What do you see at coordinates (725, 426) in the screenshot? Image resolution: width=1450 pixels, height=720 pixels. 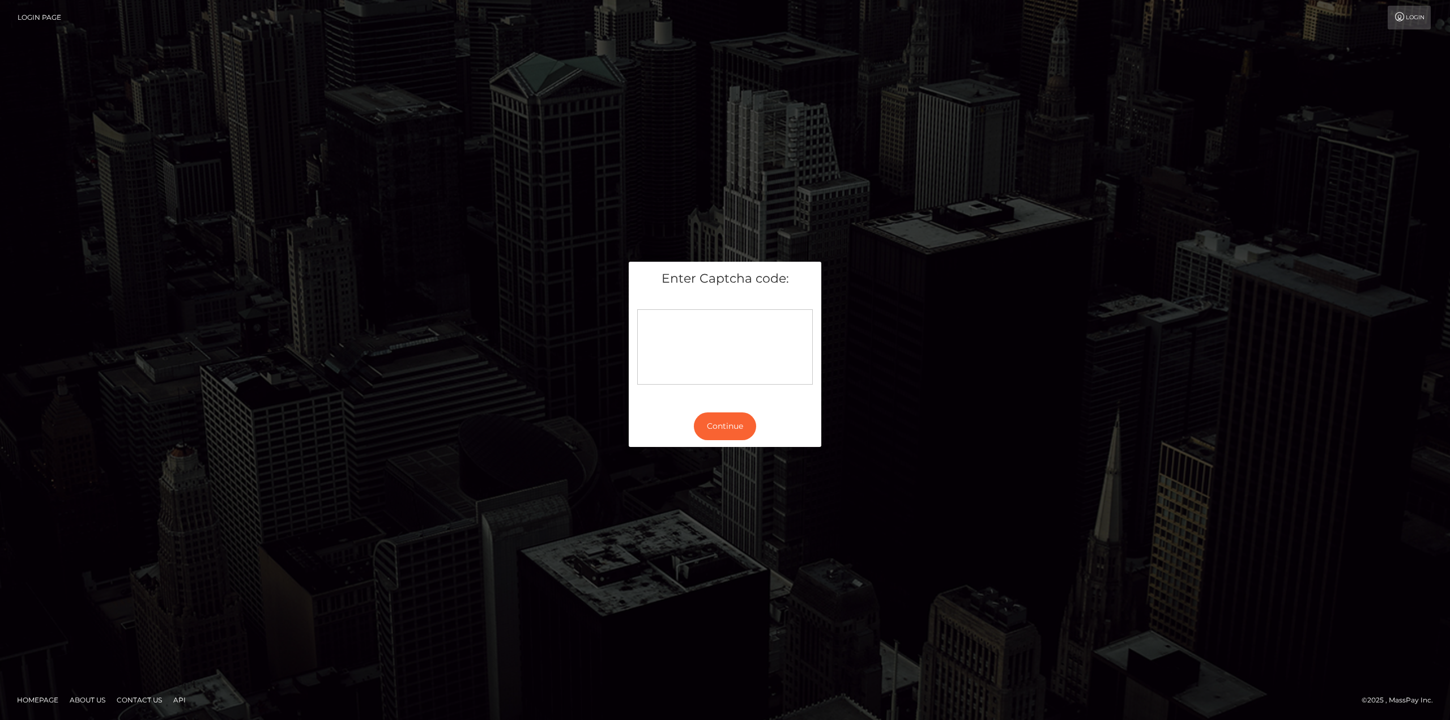 I see `button: Continue` at bounding box center [725, 426].